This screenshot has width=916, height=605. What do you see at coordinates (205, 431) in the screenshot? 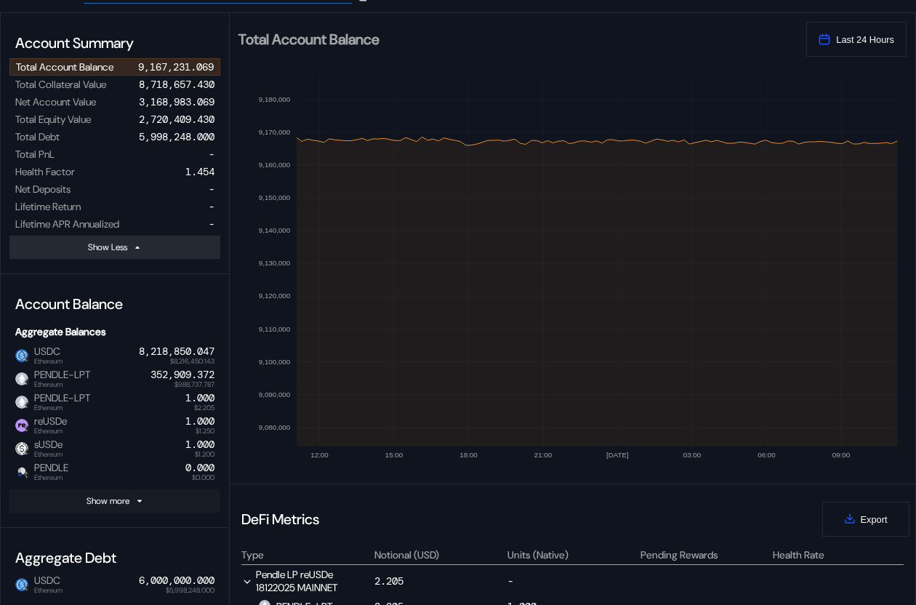
I see `span: $1.250` at bounding box center [205, 431].